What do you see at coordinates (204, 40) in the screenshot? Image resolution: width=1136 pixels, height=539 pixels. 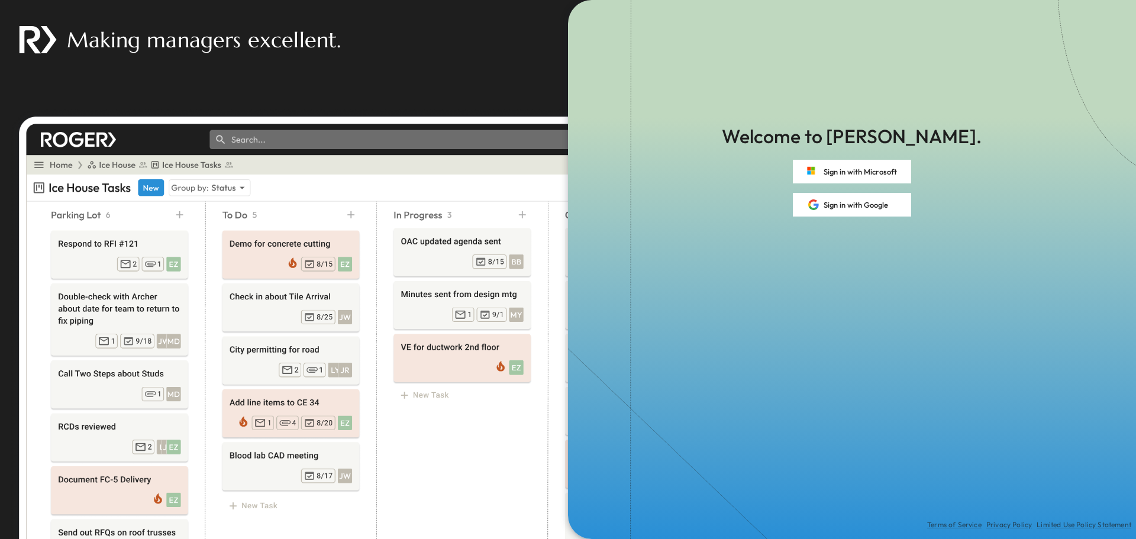 I see `p: Making managers excellent.` at bounding box center [204, 40].